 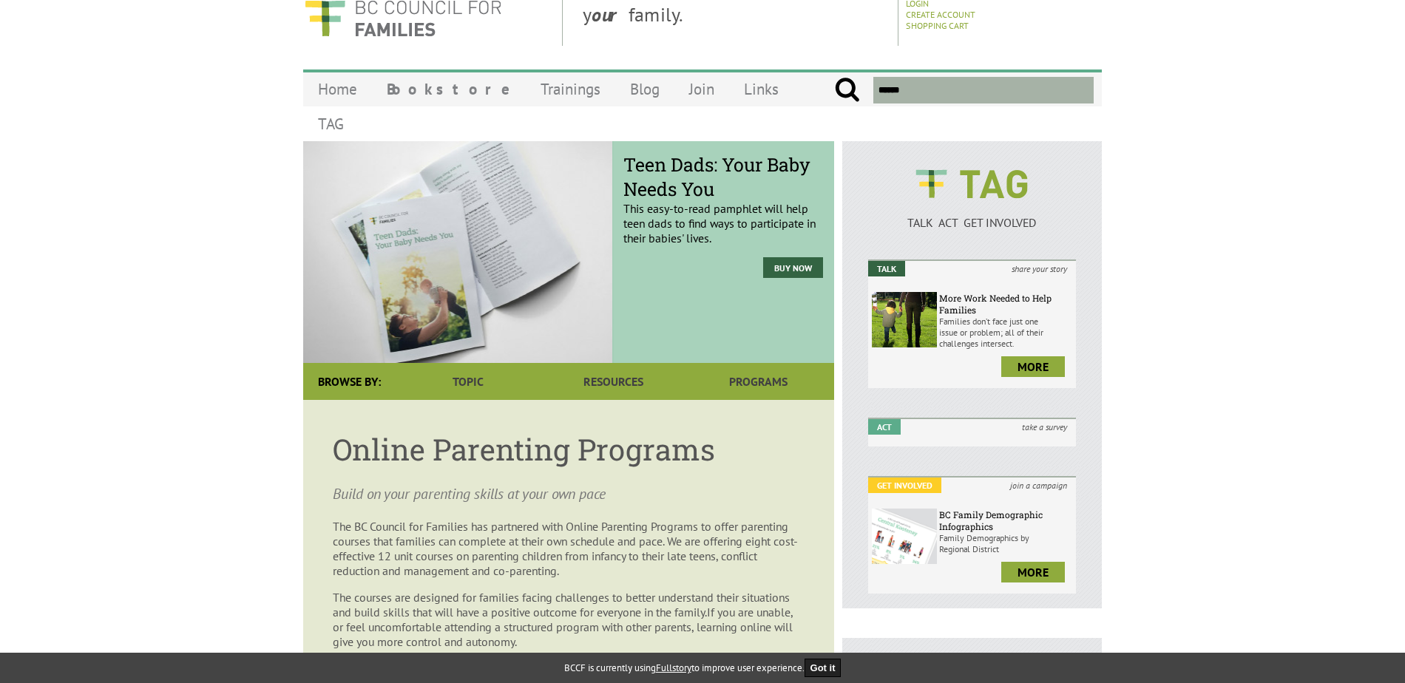 I want to click on a: Topic, so click(x=468, y=381).